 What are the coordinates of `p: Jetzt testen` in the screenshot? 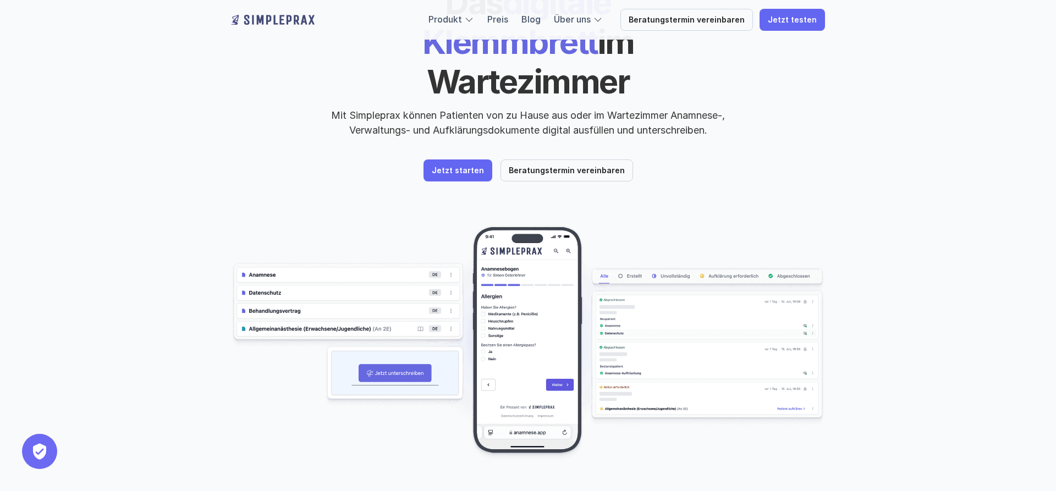 It's located at (792, 20).